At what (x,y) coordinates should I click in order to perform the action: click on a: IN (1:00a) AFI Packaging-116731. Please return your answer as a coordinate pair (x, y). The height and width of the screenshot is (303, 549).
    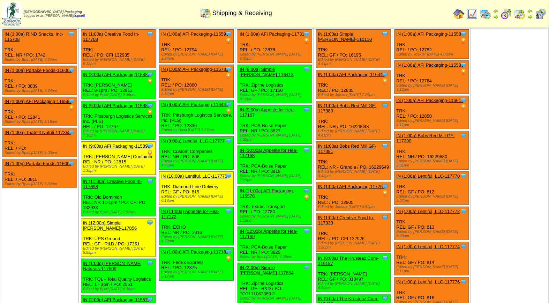
    Looking at the image, I should click on (195, 69).